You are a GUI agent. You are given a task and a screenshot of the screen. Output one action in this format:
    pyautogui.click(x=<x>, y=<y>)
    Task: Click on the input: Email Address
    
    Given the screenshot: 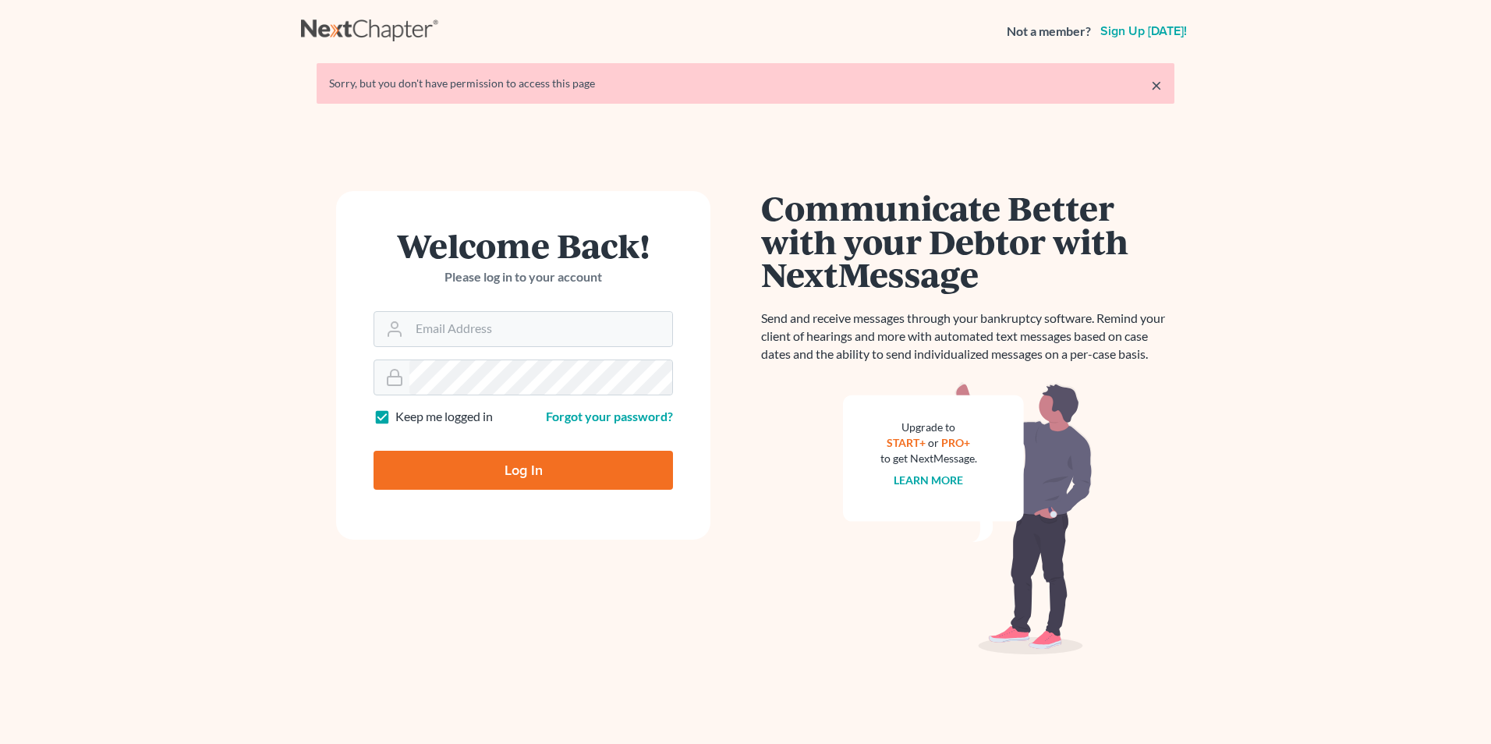 What is the action you would take?
    pyautogui.click(x=540, y=329)
    